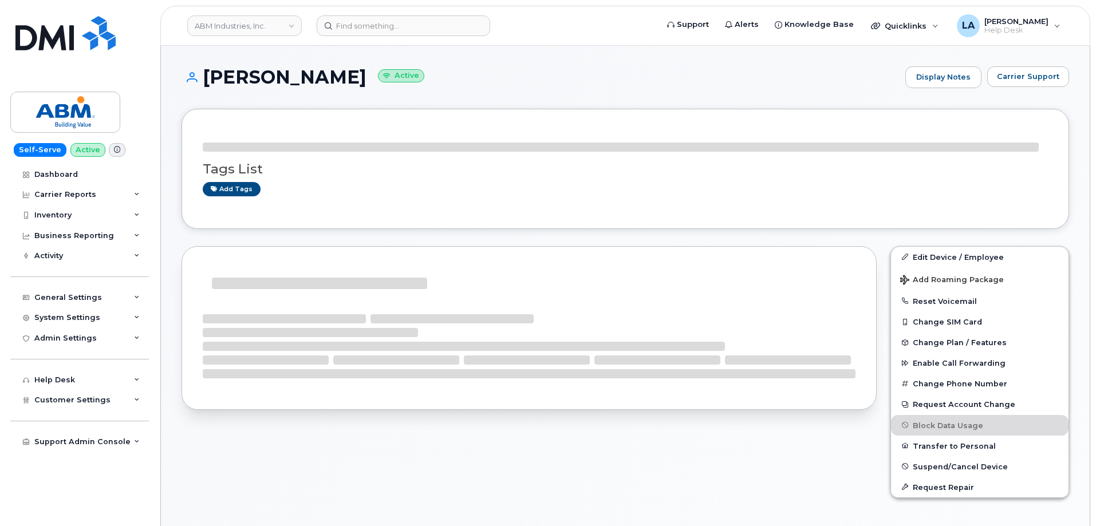  Describe the element at coordinates (980, 446) in the screenshot. I see `button: Transfer to Personal` at that location.